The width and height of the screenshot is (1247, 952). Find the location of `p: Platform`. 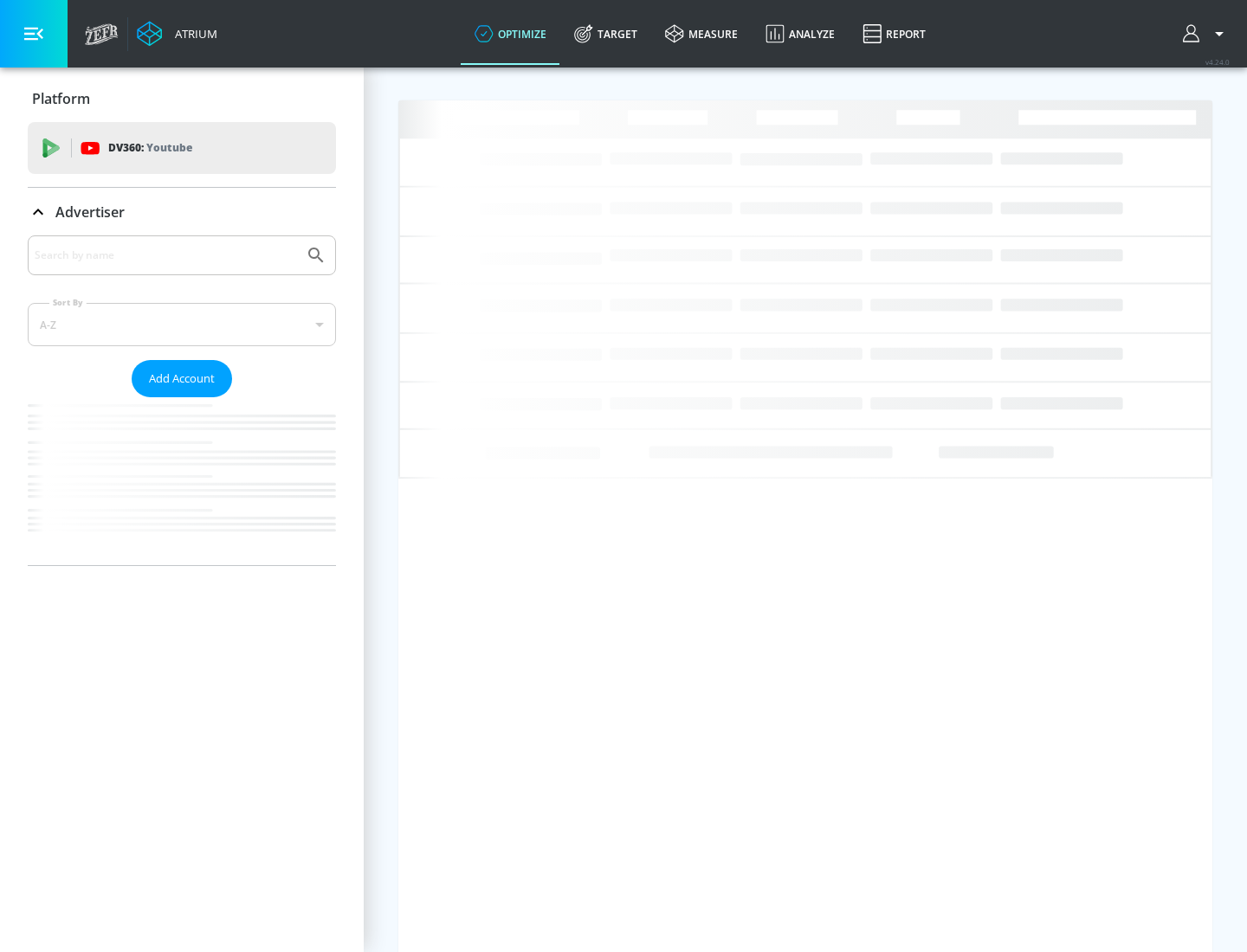

p: Platform is located at coordinates (60, 99).